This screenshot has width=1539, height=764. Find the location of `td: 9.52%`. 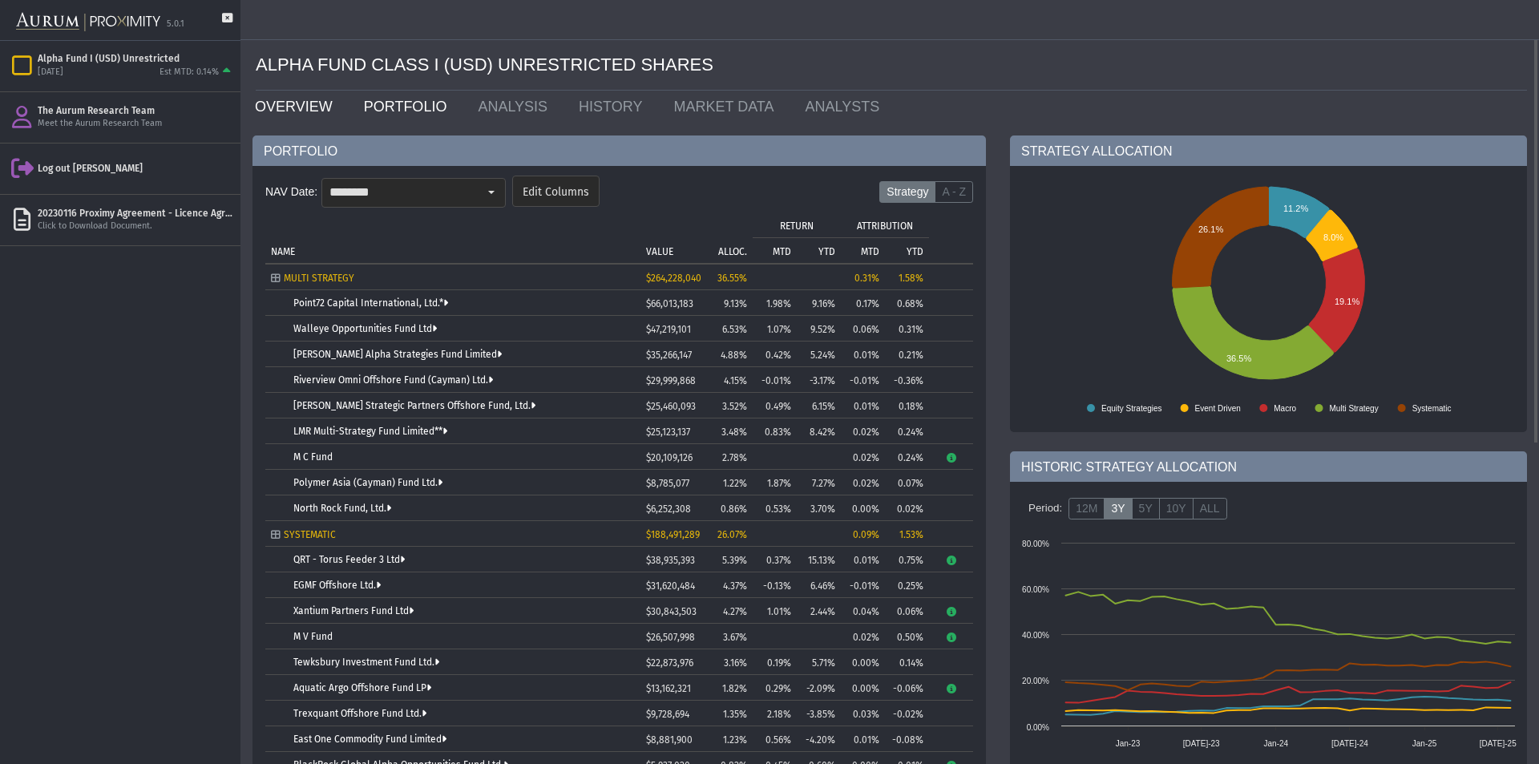

td: 9.52% is located at coordinates (818, 329).